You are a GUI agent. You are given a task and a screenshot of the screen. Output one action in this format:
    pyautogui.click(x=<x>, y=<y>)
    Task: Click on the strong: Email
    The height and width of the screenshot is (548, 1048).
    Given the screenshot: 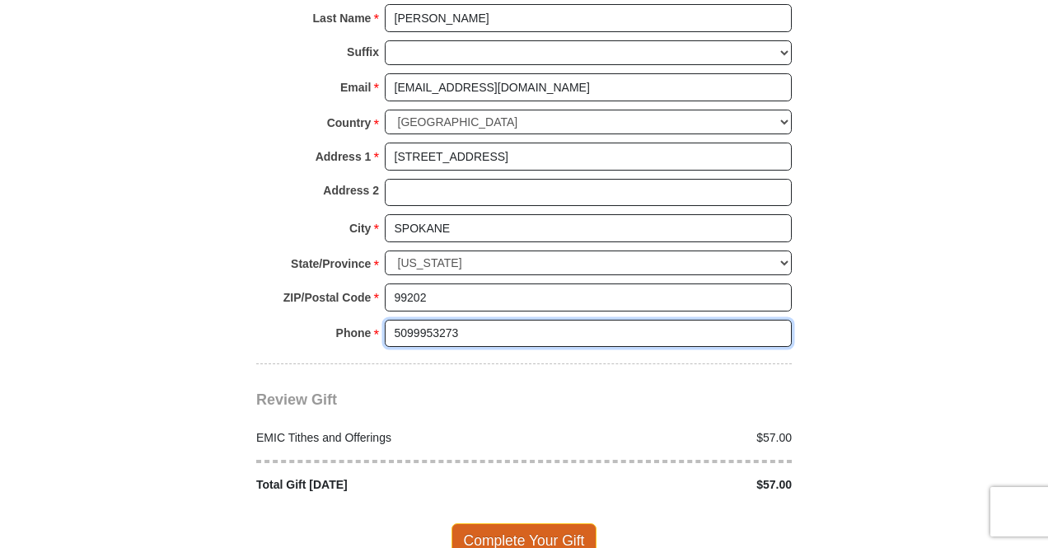 What is the action you would take?
    pyautogui.click(x=355, y=87)
    